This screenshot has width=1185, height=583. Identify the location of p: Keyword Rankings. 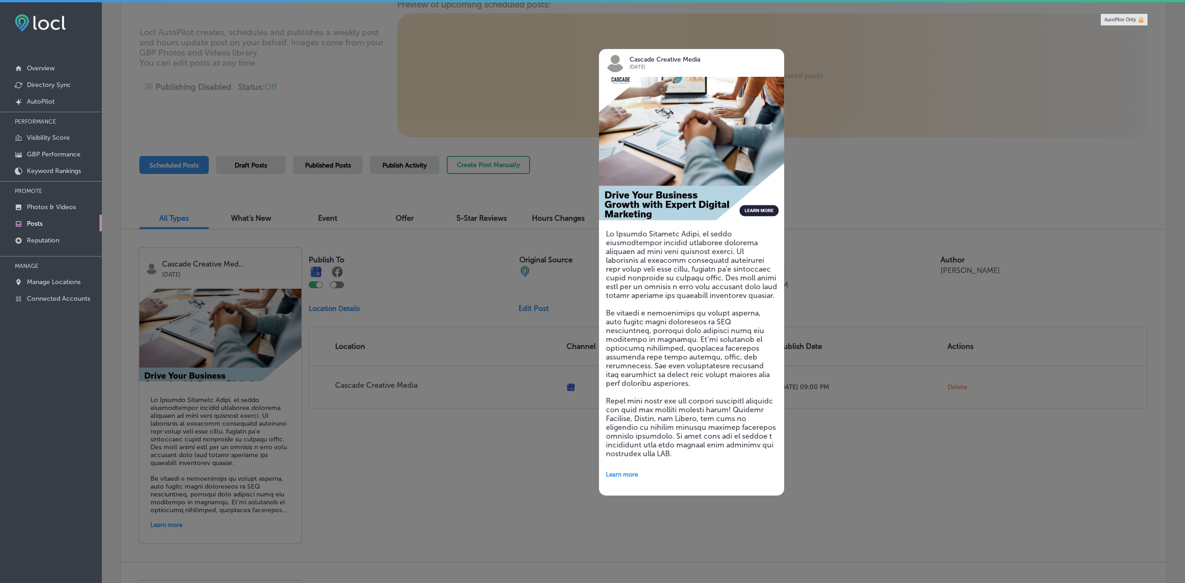
(54, 171).